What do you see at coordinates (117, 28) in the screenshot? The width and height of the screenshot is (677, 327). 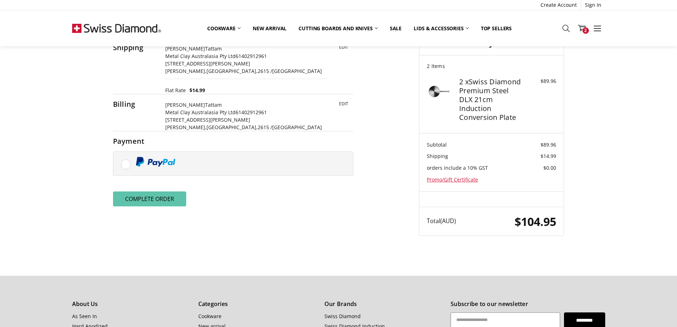 I see `img: Free Shipping On Every Order` at bounding box center [117, 28].